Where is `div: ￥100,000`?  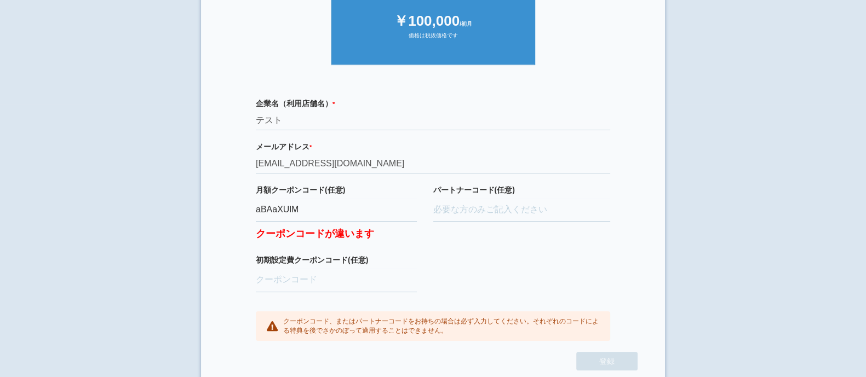 div: ￥100,000 is located at coordinates (433, 21).